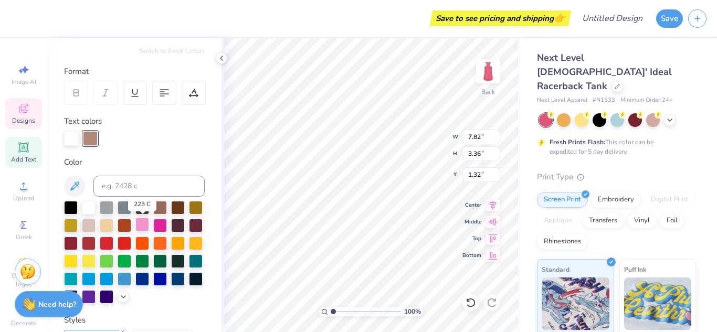 Image resolution: width=717 pixels, height=332 pixels. Describe the element at coordinates (24, 198) in the screenshot. I see `span: Upload` at that location.